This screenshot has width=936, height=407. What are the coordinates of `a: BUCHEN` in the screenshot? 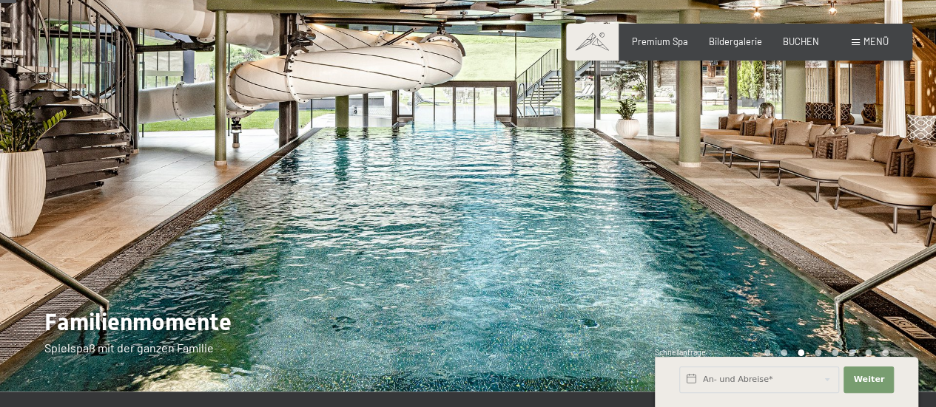 It's located at (800, 41).